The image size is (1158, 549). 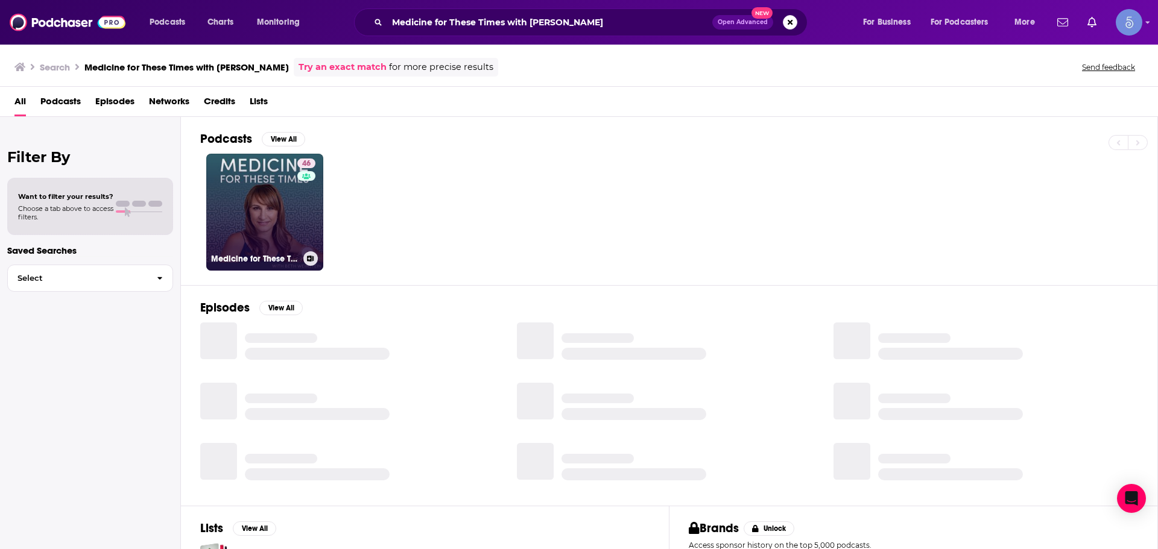 What do you see at coordinates (713, 528) in the screenshot?
I see `h2: Brands` at bounding box center [713, 528].